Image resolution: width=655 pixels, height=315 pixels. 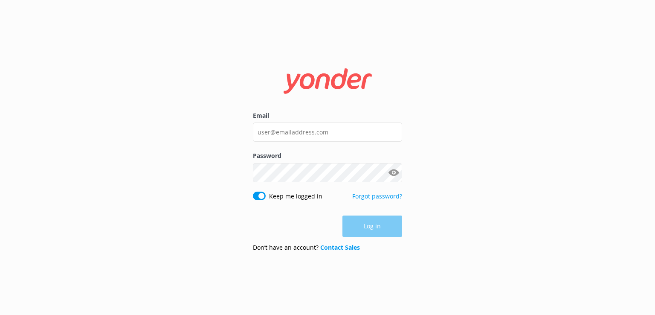 I want to click on label: Password, so click(x=328, y=156).